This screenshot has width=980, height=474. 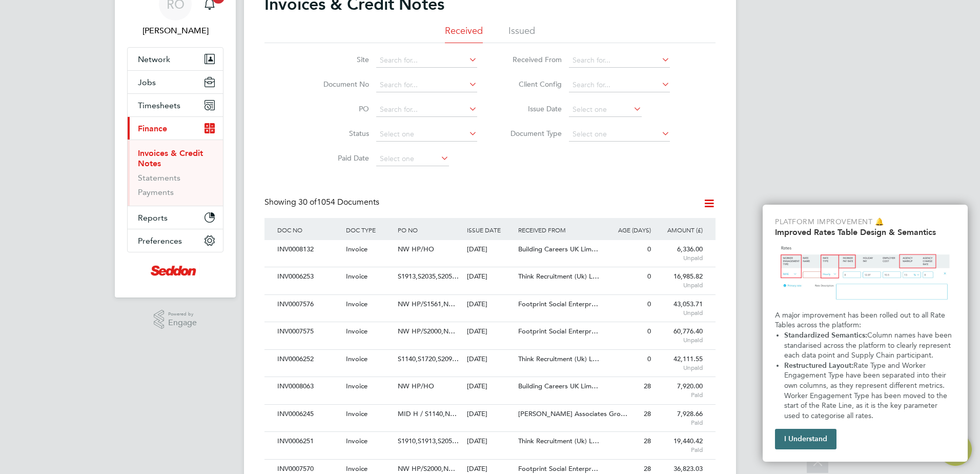 What do you see at coordinates (865, 232) in the screenshot?
I see `h2: Improved Rates Table Design & Semantics` at bounding box center [865, 232].